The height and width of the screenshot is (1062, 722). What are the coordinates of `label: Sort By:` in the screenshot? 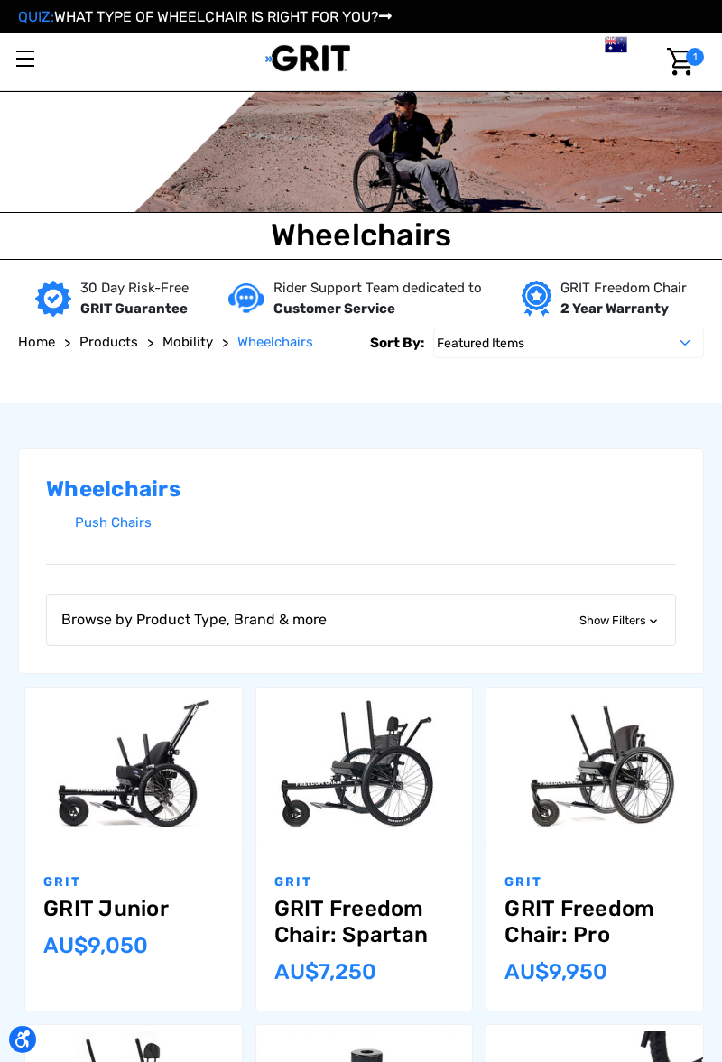 It's located at (397, 343).